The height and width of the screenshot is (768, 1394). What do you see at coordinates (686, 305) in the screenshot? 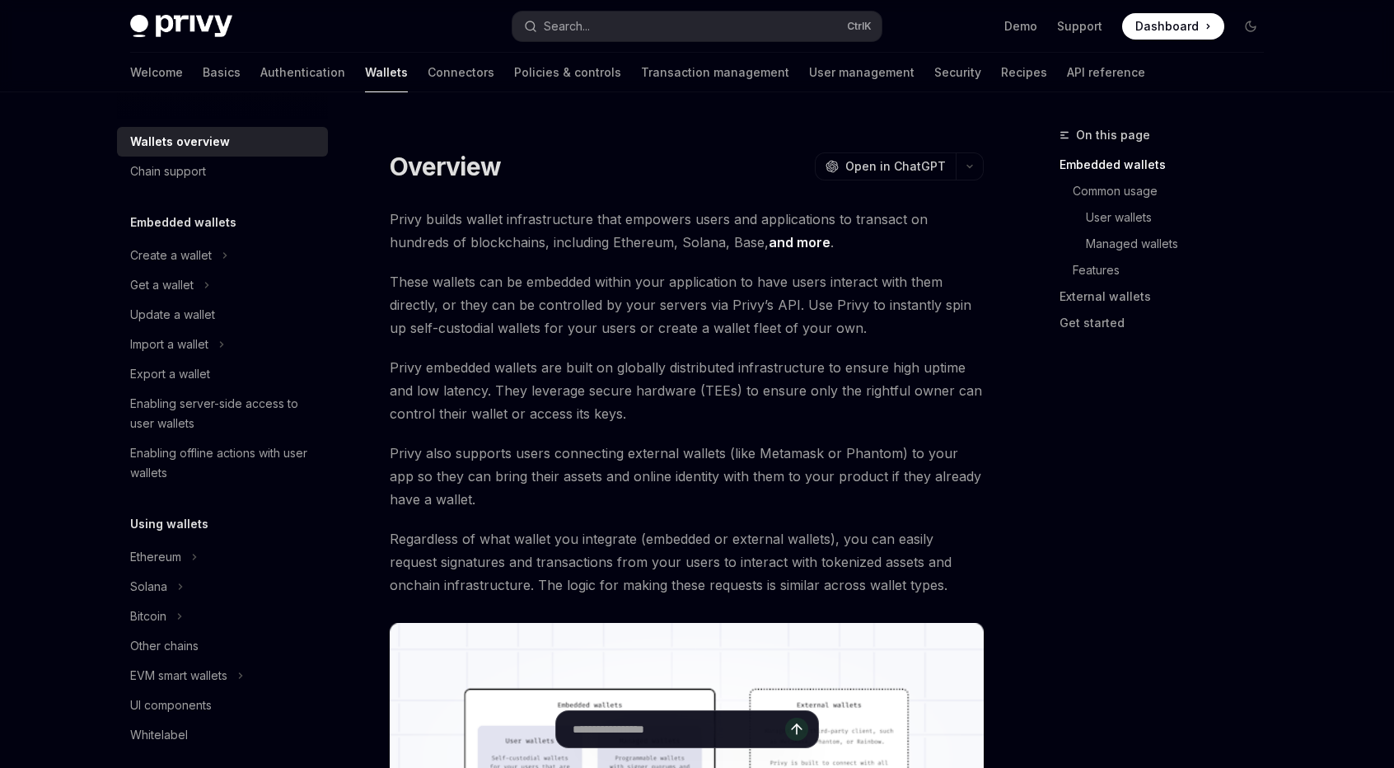
I see `span: These wallets can be embedded within your application to have users interact with them directly, ...` at bounding box center [686, 305].